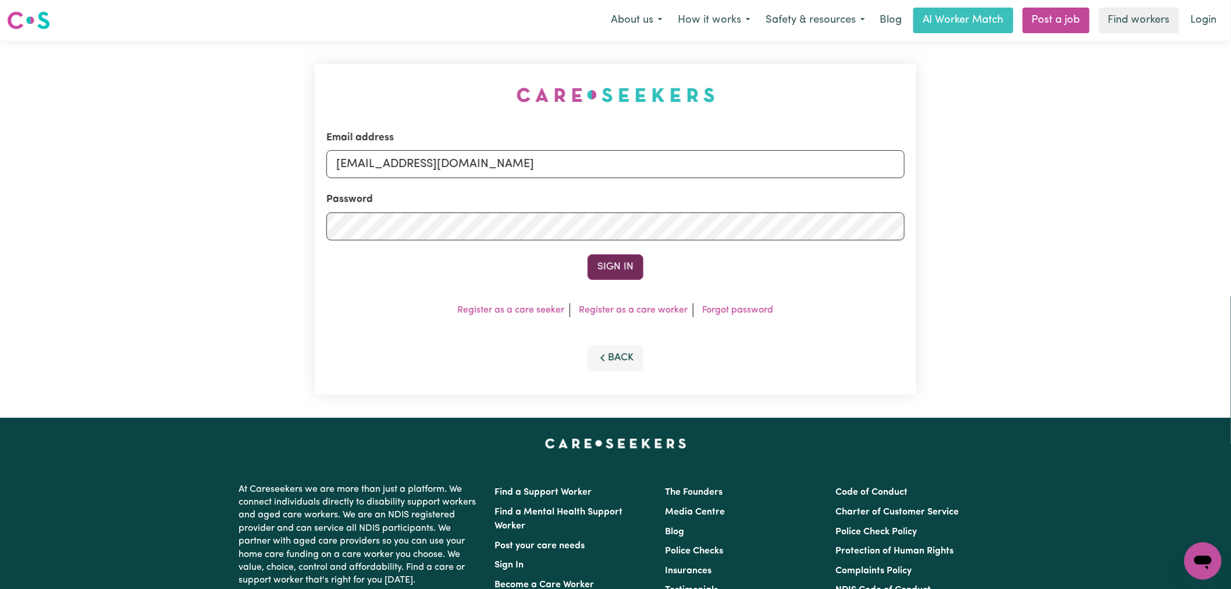  I want to click on label: Password, so click(350, 200).